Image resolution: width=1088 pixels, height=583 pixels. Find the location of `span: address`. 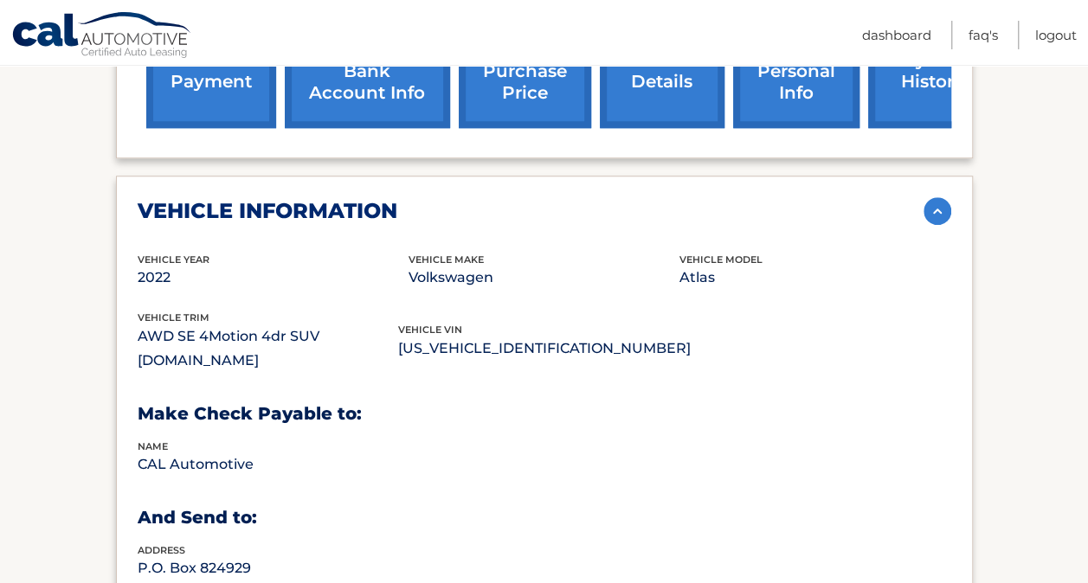

span: address is located at coordinates (161, 550).